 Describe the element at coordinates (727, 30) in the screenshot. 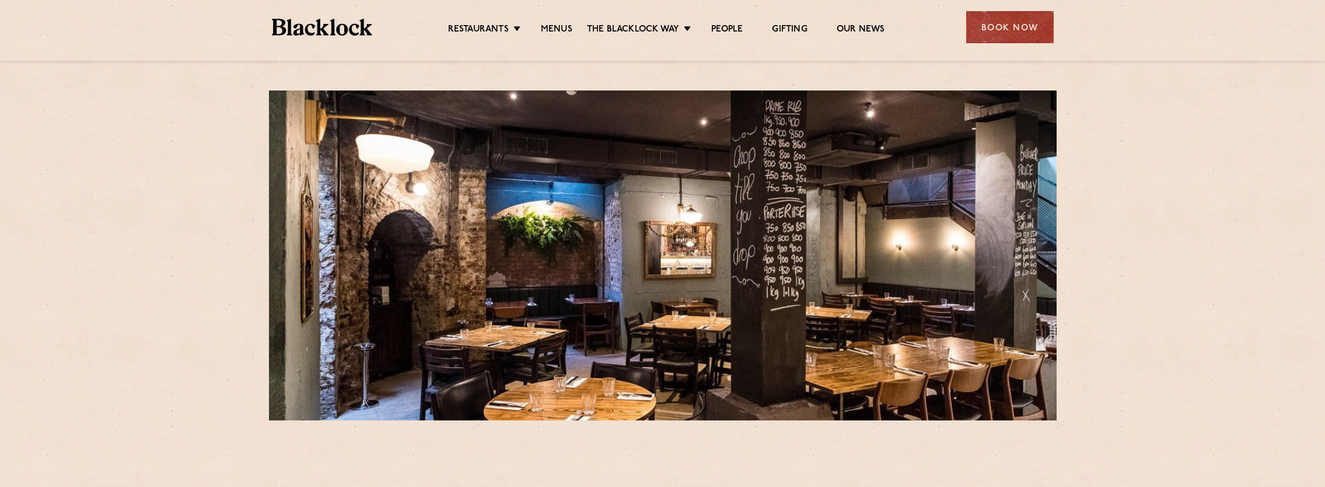

I see `a: People` at that location.